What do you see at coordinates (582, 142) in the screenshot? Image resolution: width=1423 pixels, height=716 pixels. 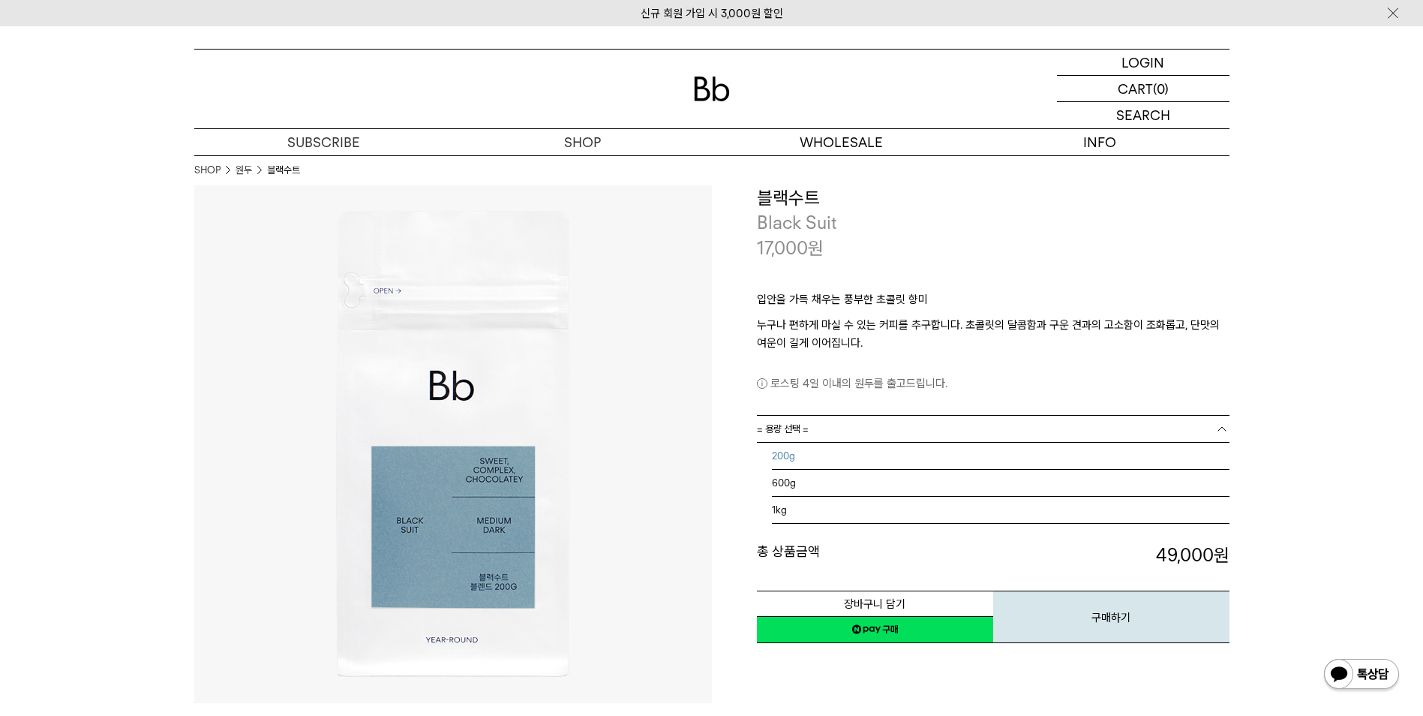 I see `p: SHOP` at bounding box center [582, 142].